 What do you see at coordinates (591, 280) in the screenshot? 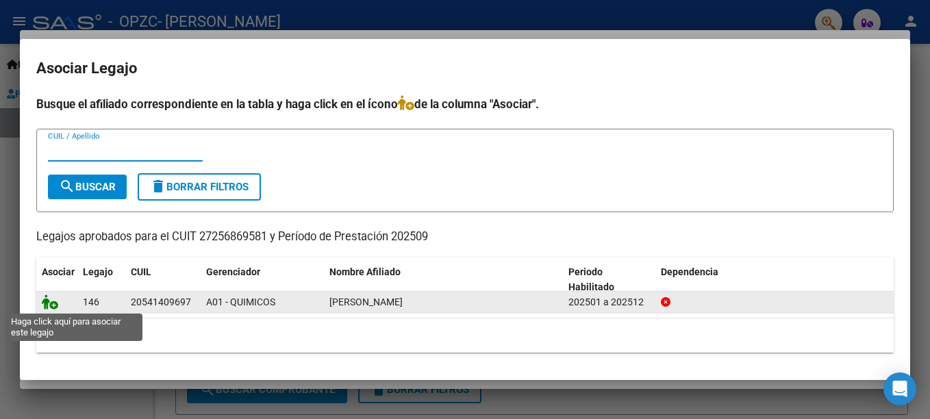
I see `span: Periodo Habilitado` at bounding box center [591, 280].